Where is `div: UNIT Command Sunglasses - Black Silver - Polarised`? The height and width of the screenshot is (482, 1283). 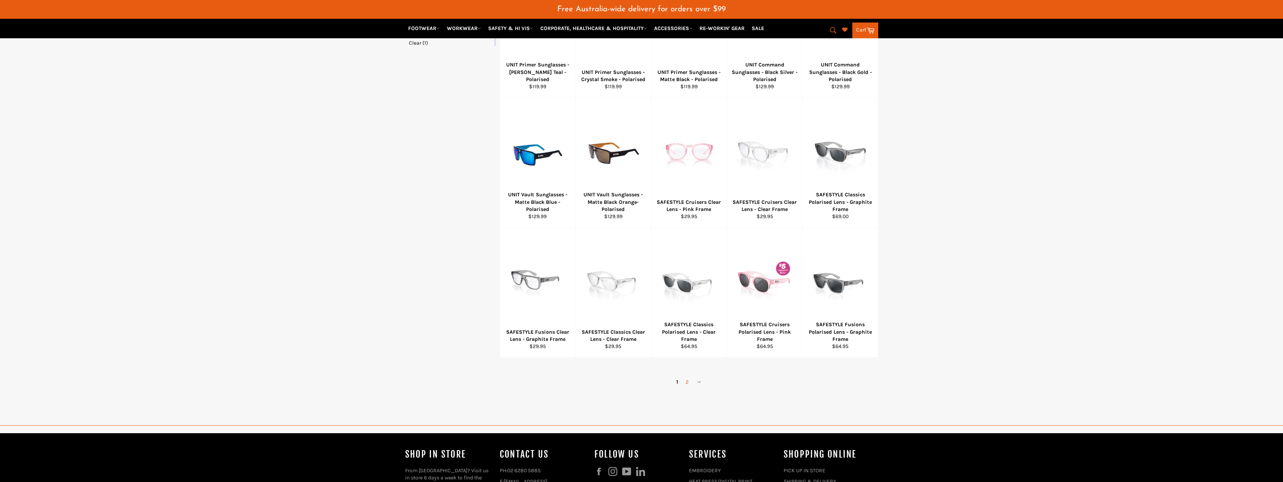
div: UNIT Command Sunglasses - Black Silver - Polarised is located at coordinates (765, 72).